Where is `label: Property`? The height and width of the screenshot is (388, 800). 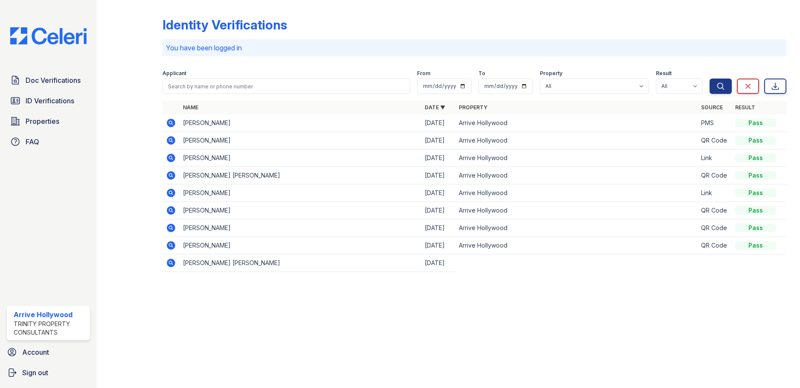 label: Property is located at coordinates (551, 73).